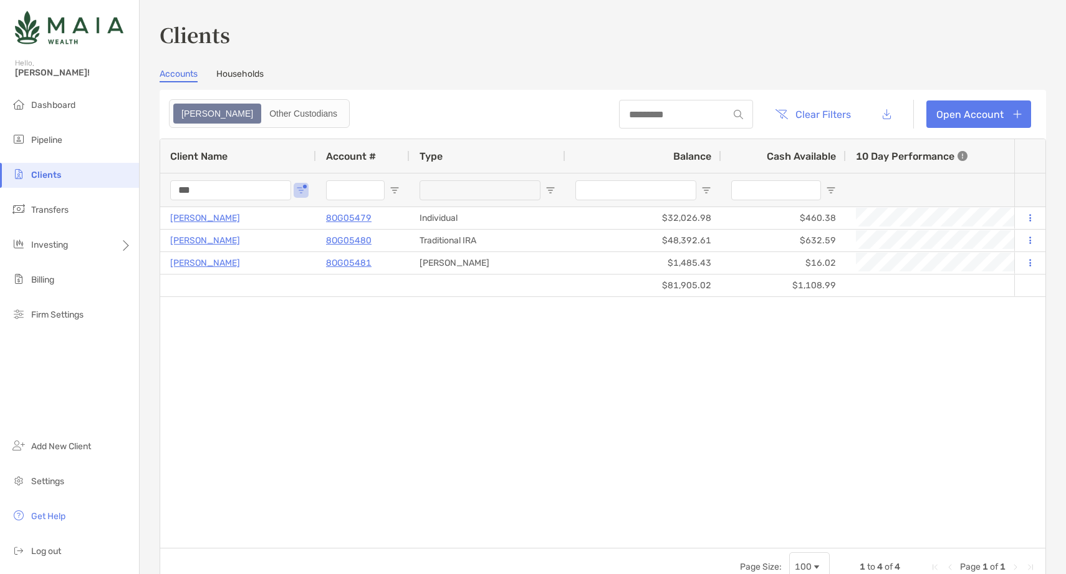  Describe the element at coordinates (970, 566) in the screenshot. I see `span: Page` at that location.